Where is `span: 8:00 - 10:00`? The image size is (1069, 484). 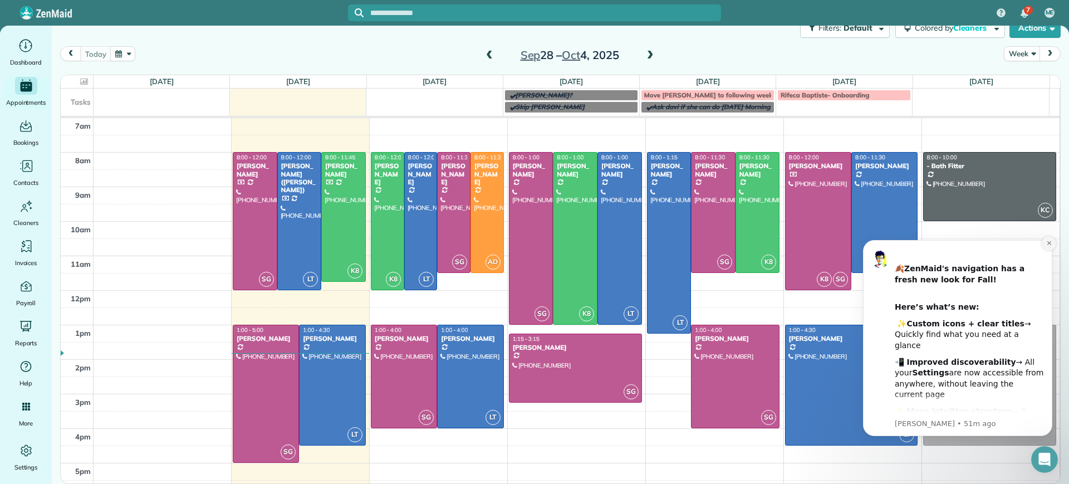 span: 8:00 - 10:00 is located at coordinates (942, 157).